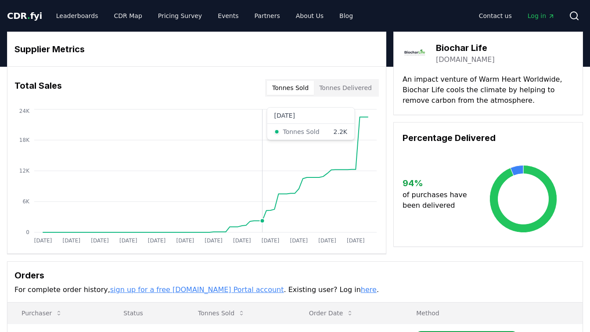 The width and height of the screenshot is (590, 332). I want to click on p: Status, so click(147, 313).